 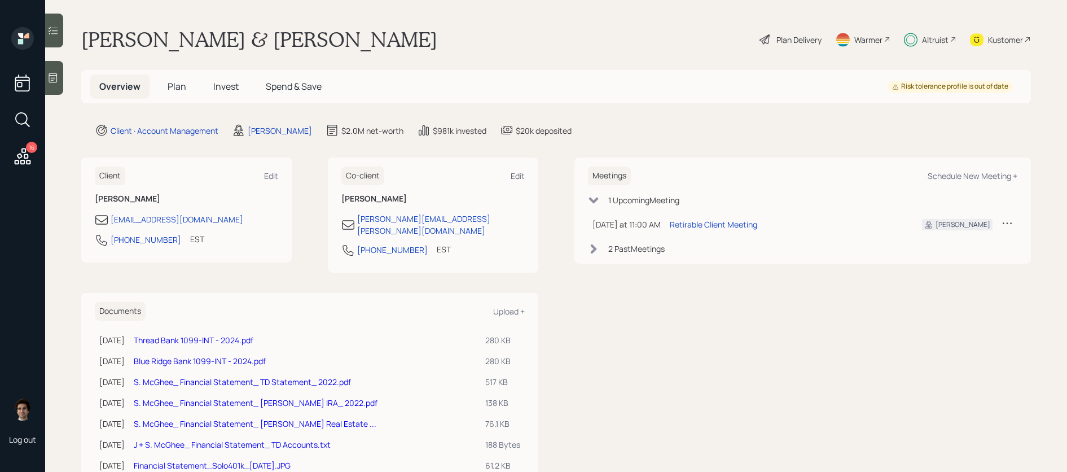 I want to click on h6: Co-client, so click(x=363, y=175).